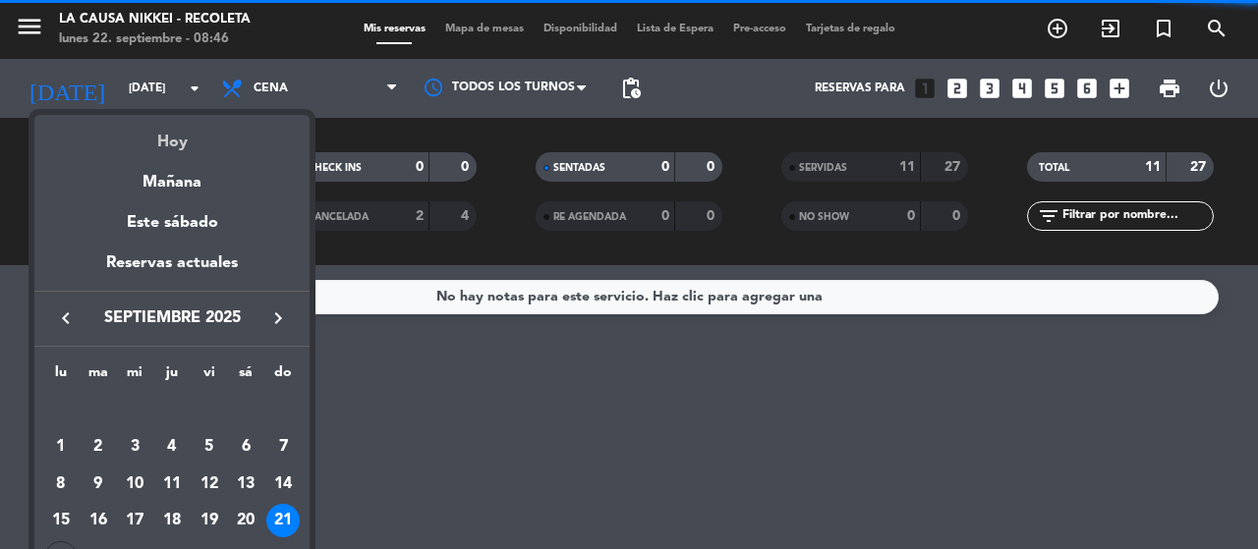 The height and width of the screenshot is (549, 1258). Describe the element at coordinates (246, 521) in the screenshot. I see `div: 20` at that location.